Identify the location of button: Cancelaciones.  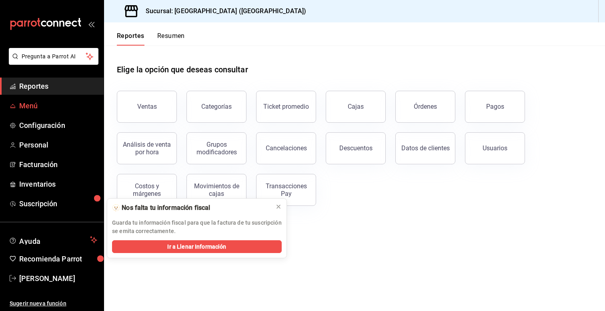
(286, 148).